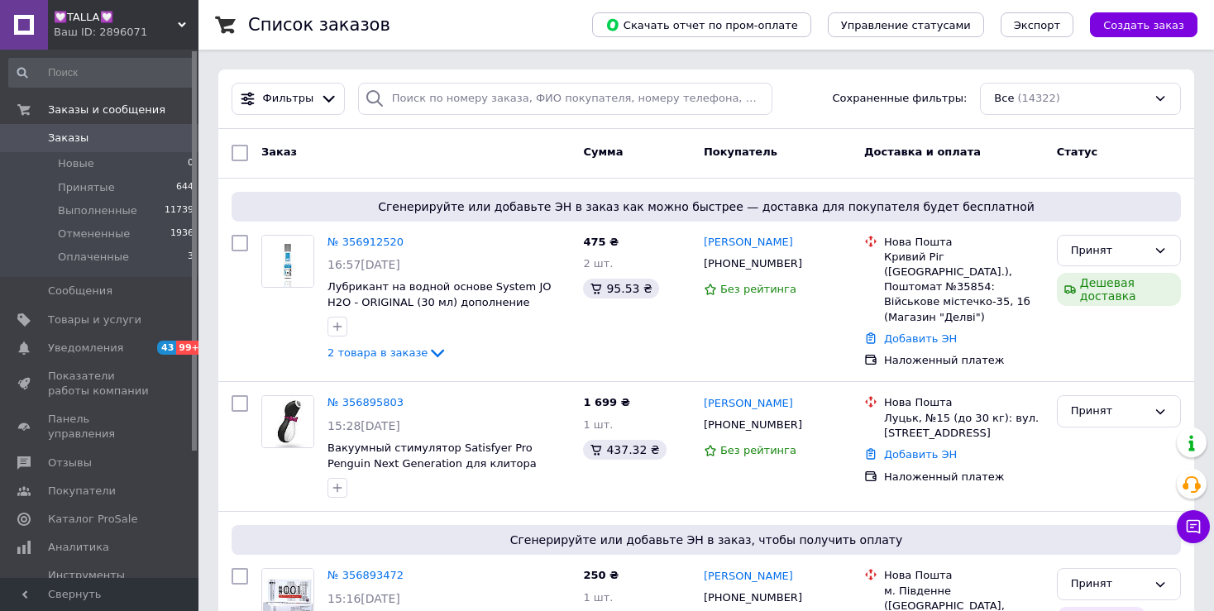 Image resolution: width=1214 pixels, height=611 pixels. Describe the element at coordinates (439, 302) in the screenshot. I see `a: Лубрикант на водной основе System JO H2O - ORIGINAL (30 мл) дополнение женской смазки вагинальный...` at that location.